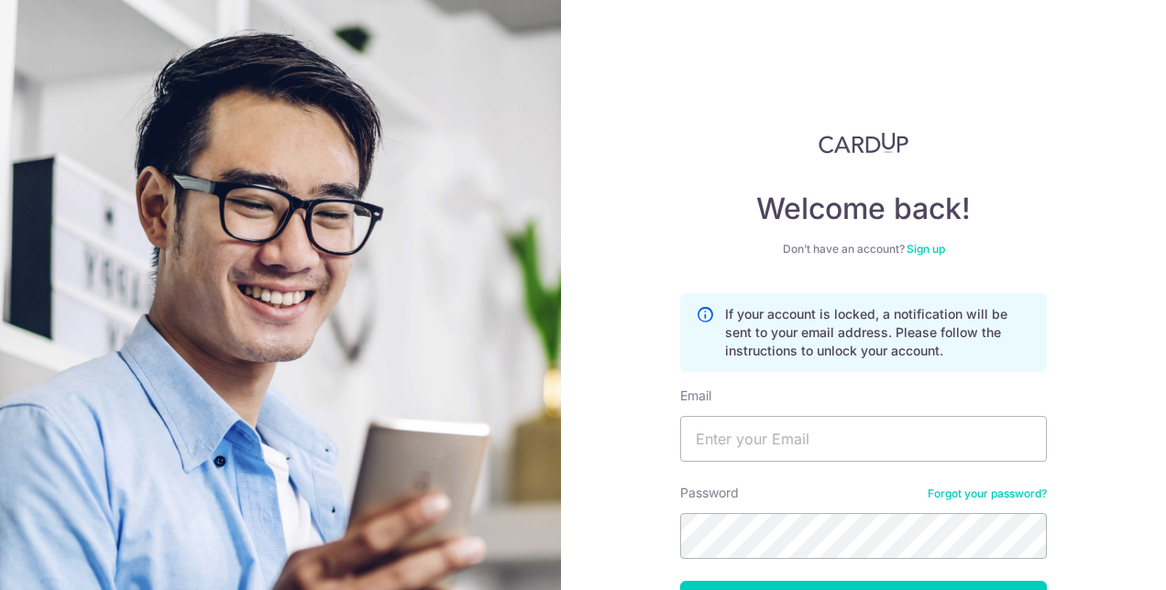 The width and height of the screenshot is (1166, 590). What do you see at coordinates (696, 396) in the screenshot?
I see `label: Email` at bounding box center [696, 396].